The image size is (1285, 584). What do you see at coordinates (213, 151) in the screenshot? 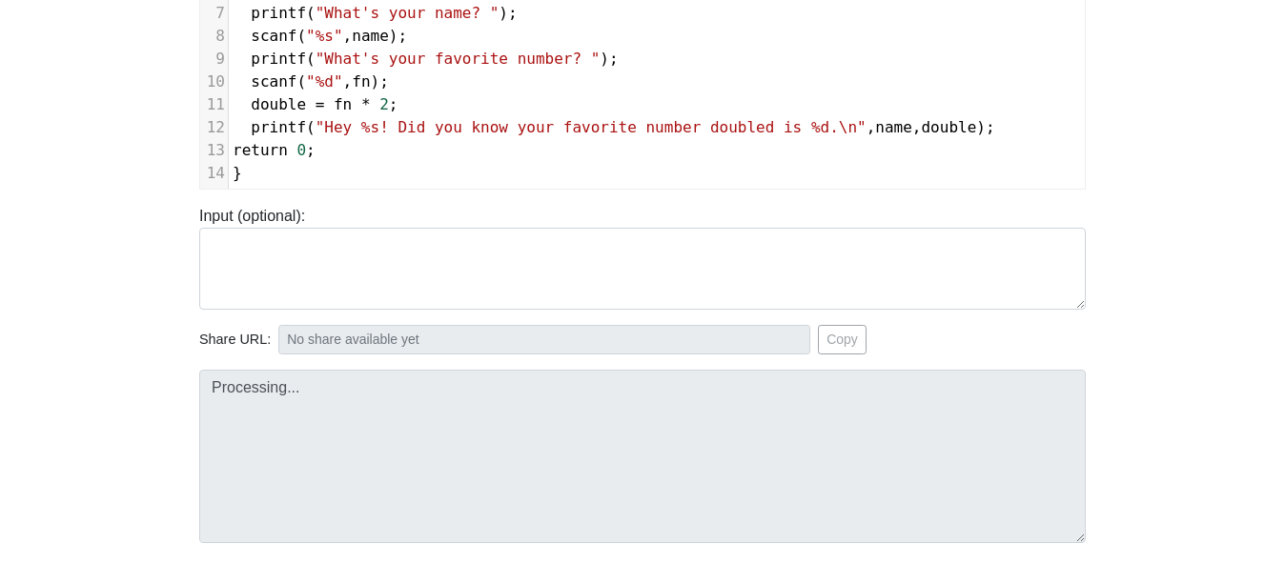
I see `div: 13` at bounding box center [213, 151].